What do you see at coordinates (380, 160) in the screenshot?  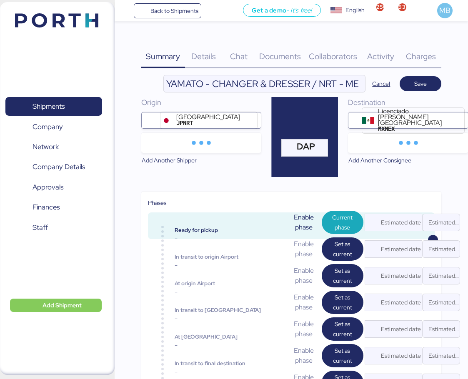 I see `span: Add Another Consignee` at bounding box center [380, 160].